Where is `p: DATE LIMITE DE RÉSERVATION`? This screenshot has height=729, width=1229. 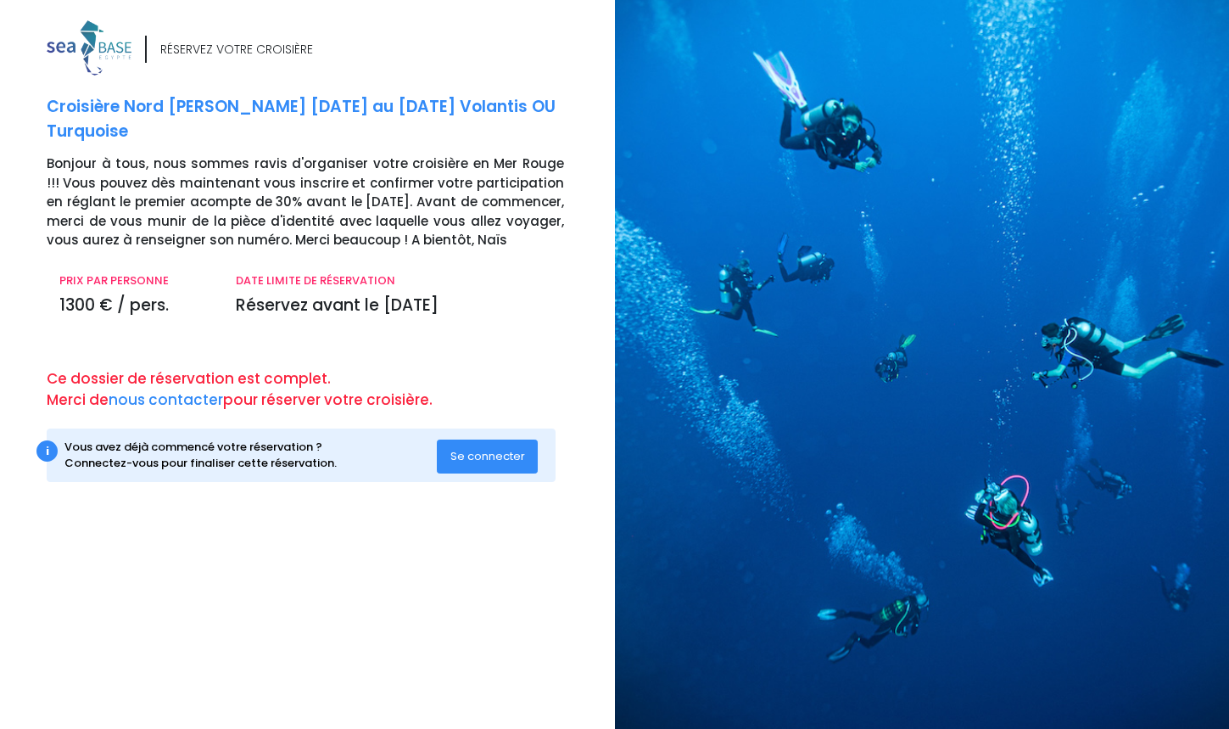
p: DATE LIMITE DE RÉSERVATION is located at coordinates (400, 281).